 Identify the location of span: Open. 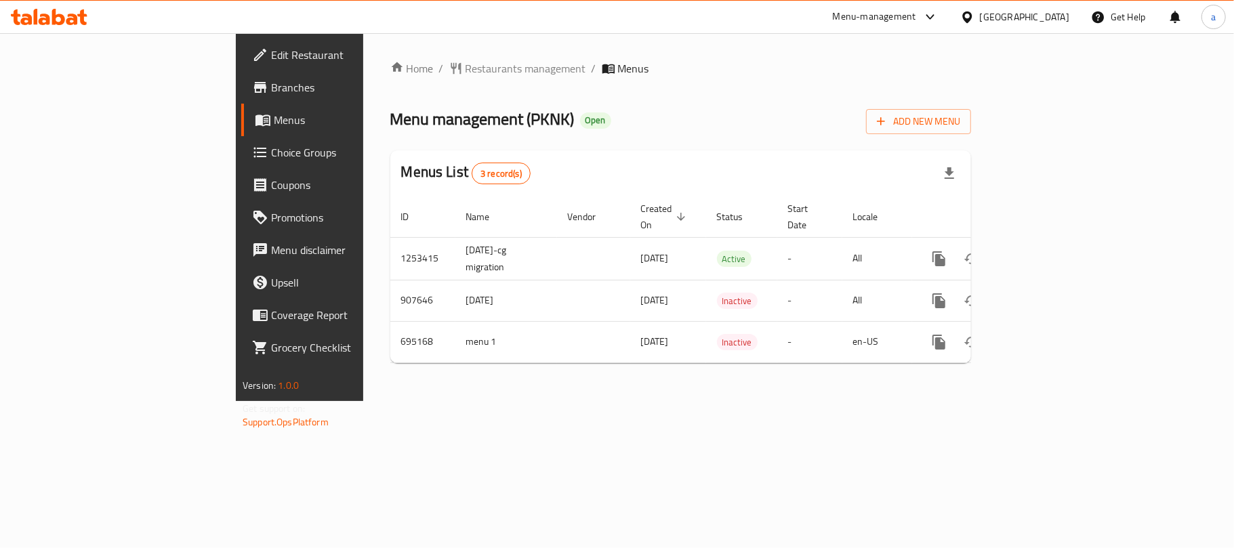
(596, 120).